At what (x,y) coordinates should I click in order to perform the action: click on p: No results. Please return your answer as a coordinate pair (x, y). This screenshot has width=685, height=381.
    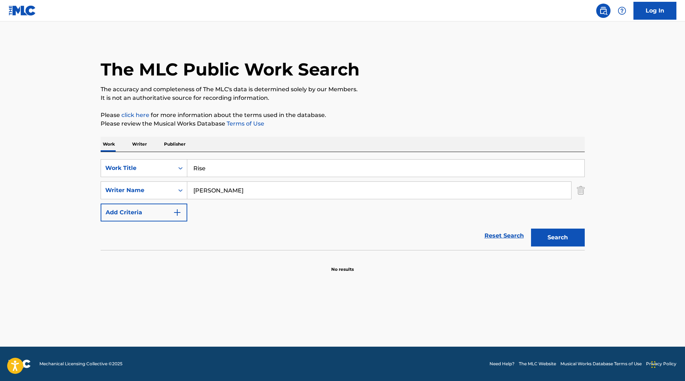
    Looking at the image, I should click on (342, 265).